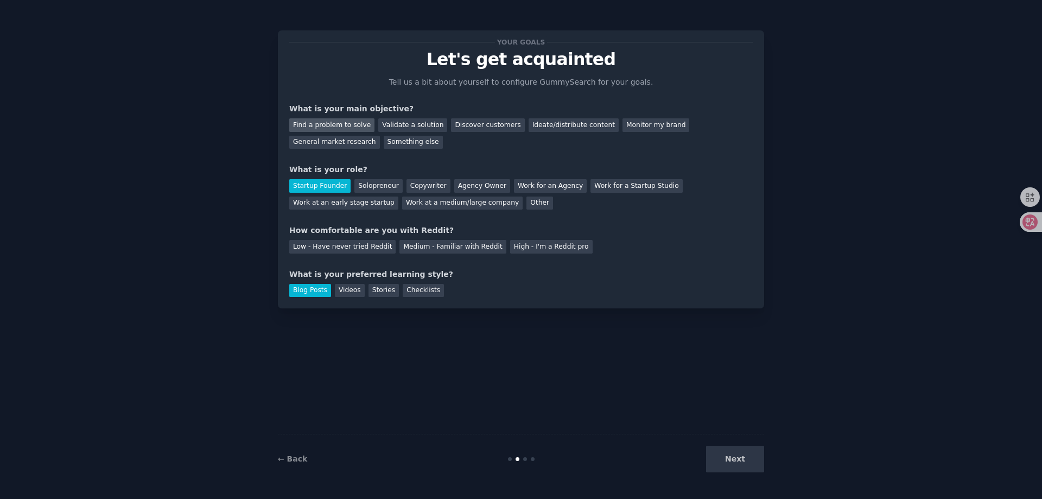 This screenshot has height=499, width=1042. Describe the element at coordinates (452, 246) in the screenshot. I see `div: Medium - Familiar with Reddit` at that location.